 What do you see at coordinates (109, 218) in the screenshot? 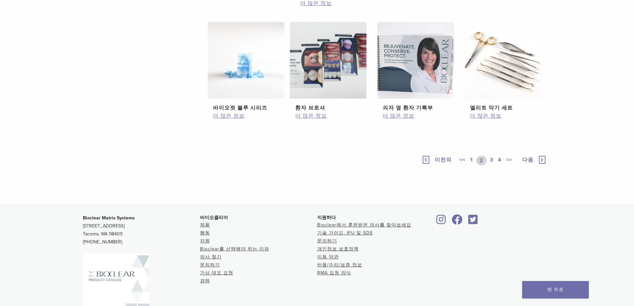
I see `font: Bioclear Matrix Systems` at bounding box center [109, 218].